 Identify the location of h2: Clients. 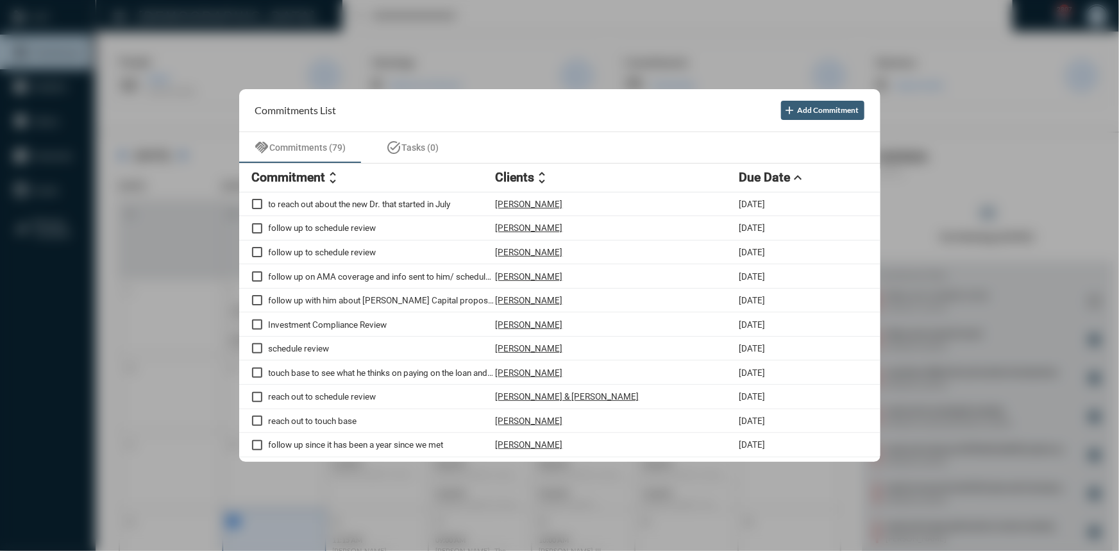
(515, 177).